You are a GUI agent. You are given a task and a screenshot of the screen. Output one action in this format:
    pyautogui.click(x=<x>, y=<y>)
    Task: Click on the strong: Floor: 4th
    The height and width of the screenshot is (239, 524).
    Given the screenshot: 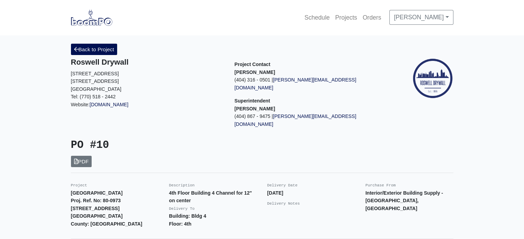 What is the action you would take?
    pyautogui.click(x=180, y=224)
    